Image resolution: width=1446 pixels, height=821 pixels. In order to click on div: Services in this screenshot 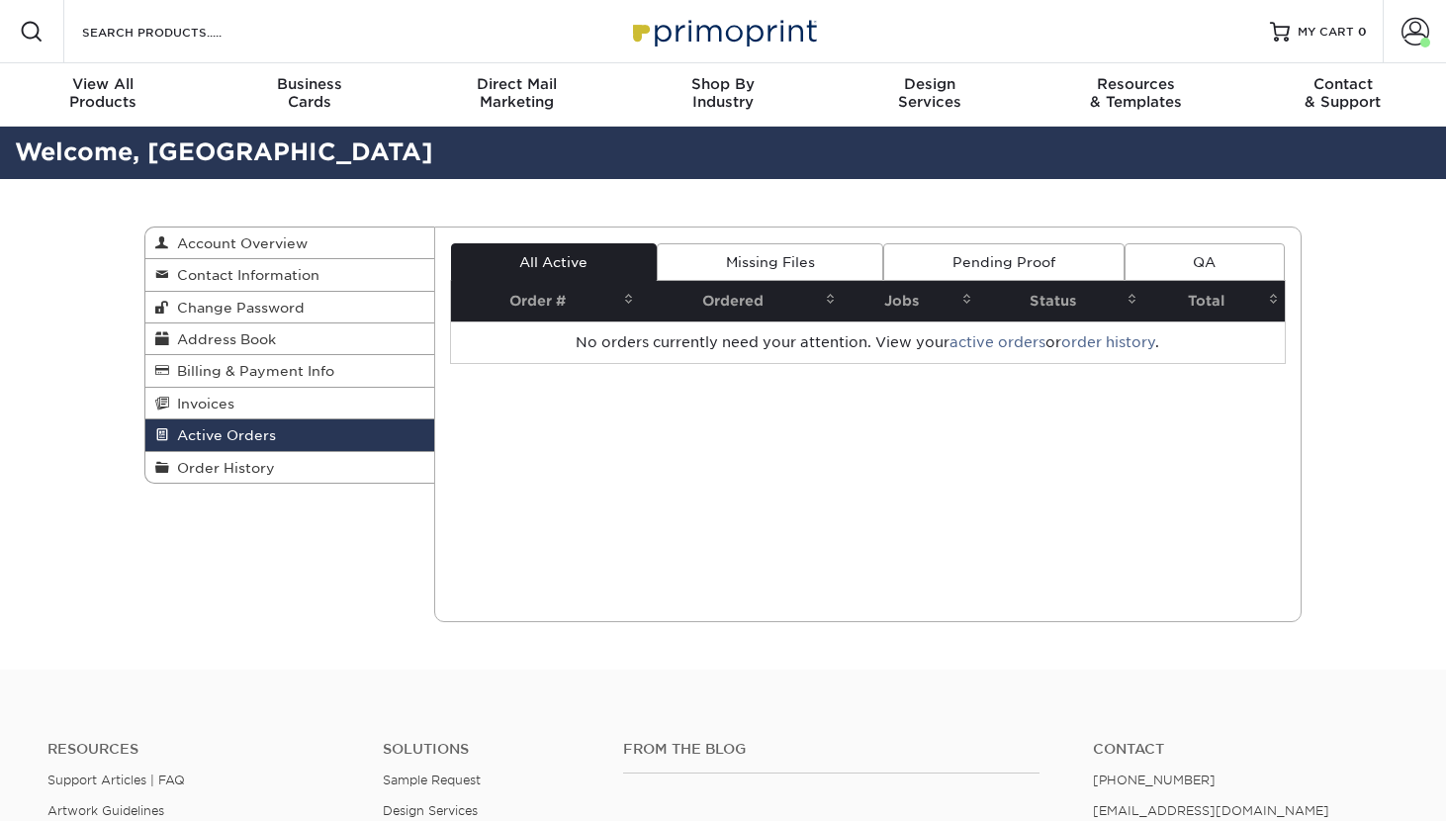, I will do `click(928, 93)`.